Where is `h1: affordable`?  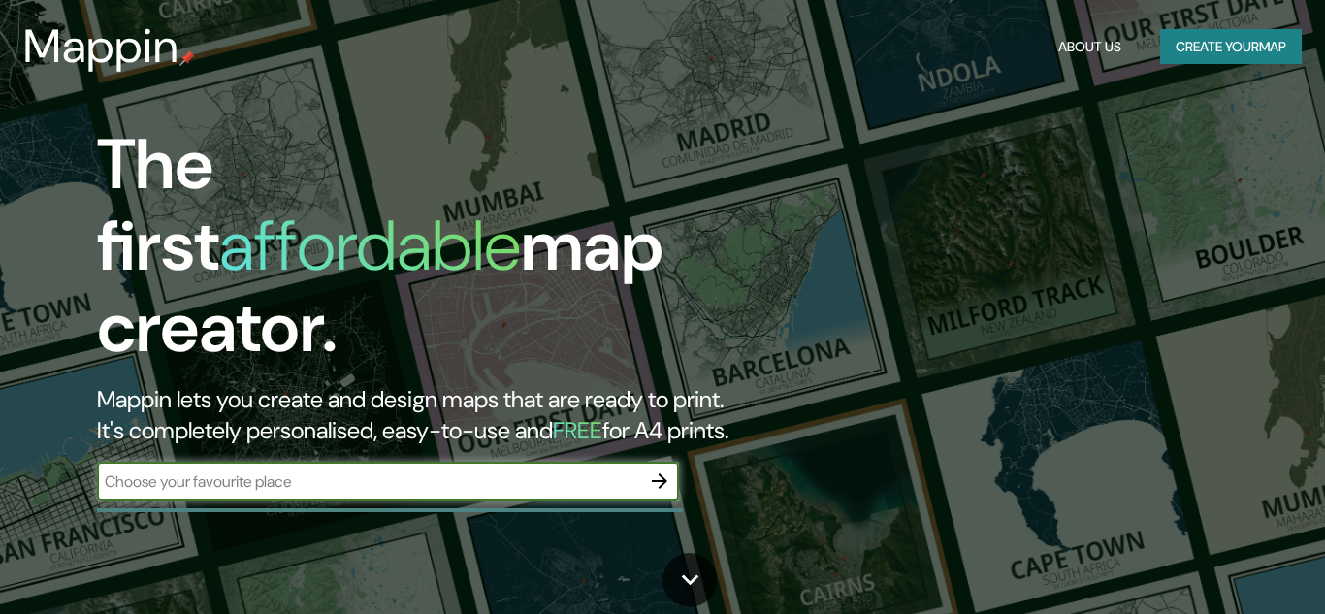 h1: affordable is located at coordinates (370, 245).